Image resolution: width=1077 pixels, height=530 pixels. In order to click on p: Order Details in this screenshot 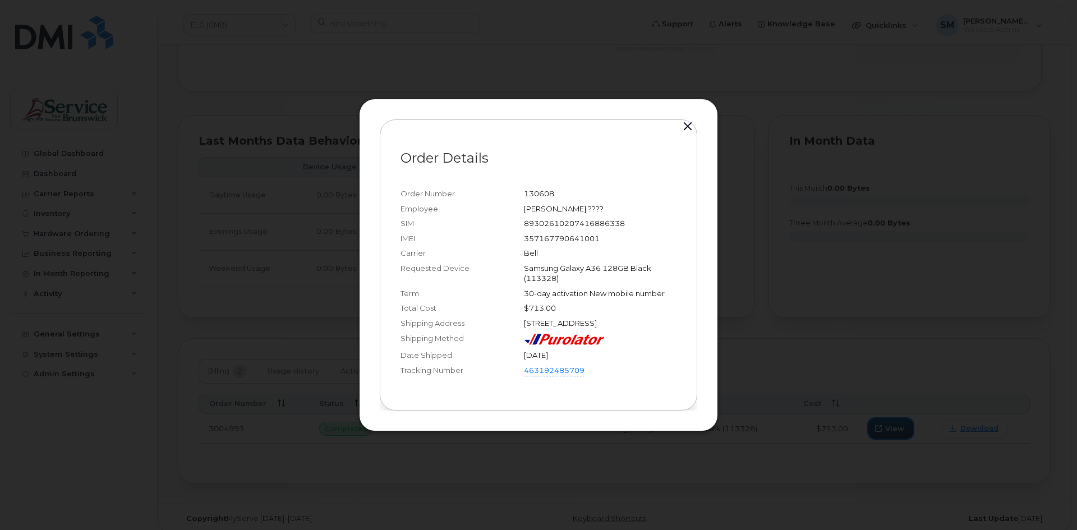, I will do `click(539, 158)`.